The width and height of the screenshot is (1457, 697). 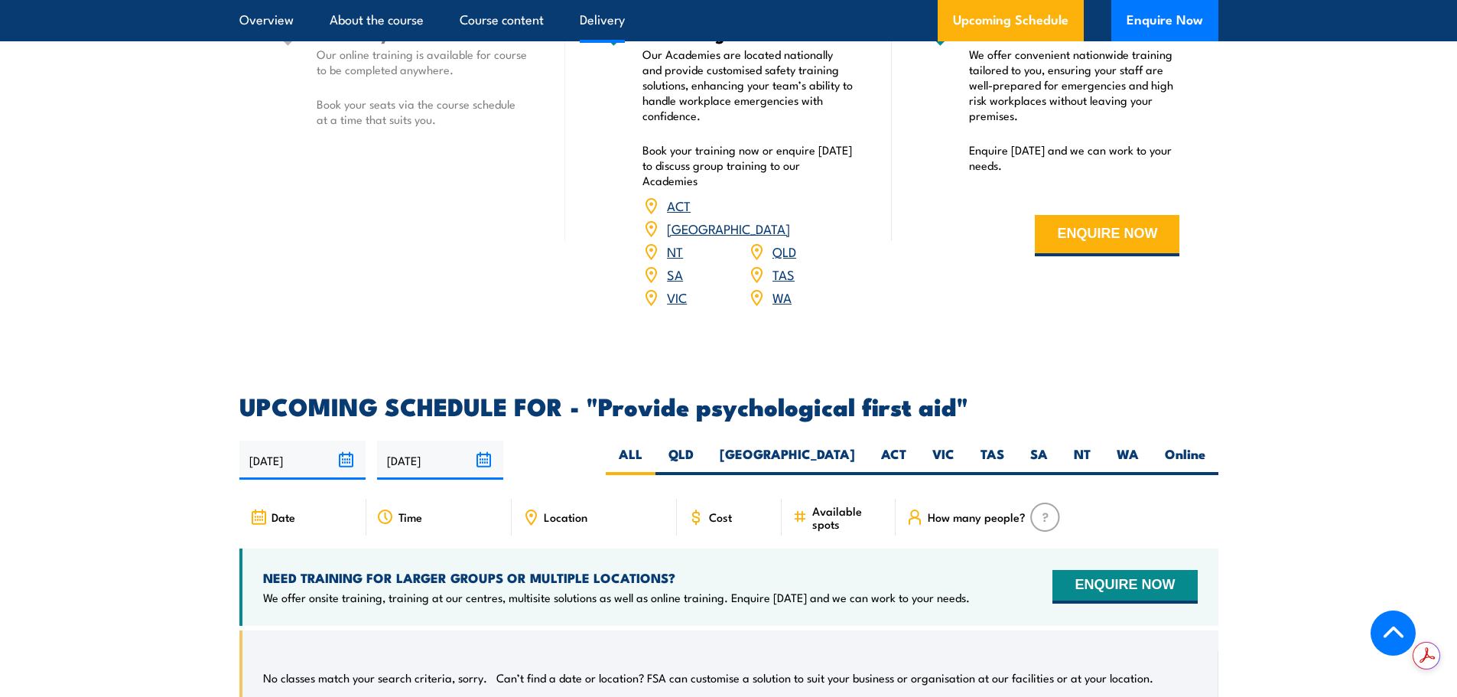 What do you see at coordinates (782, 297) in the screenshot?
I see `a: WA` at bounding box center [782, 297].